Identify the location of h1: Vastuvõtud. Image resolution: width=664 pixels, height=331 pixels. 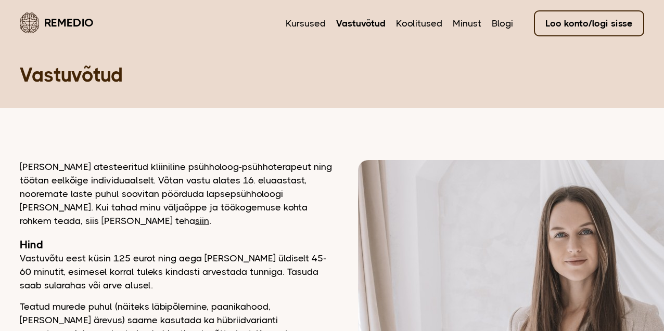
(332, 75).